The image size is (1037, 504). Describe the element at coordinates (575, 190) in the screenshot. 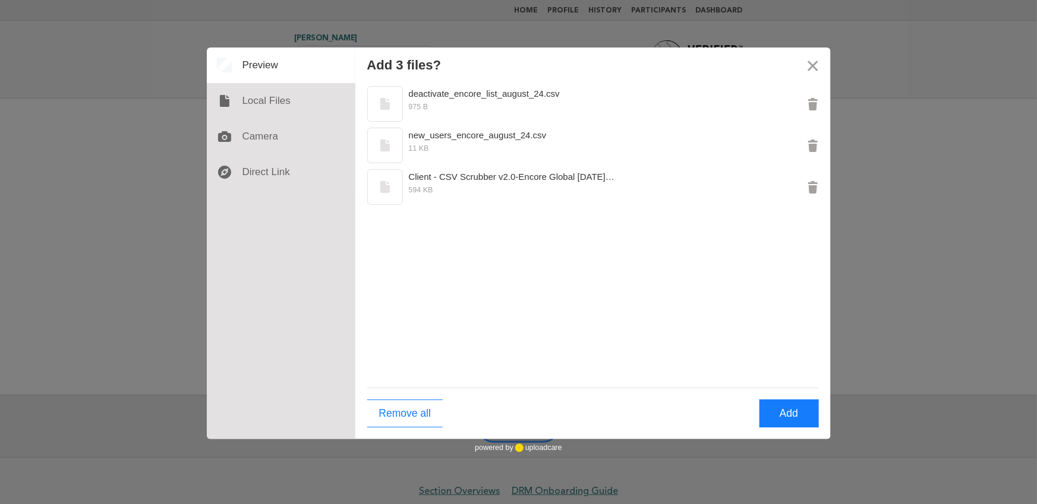

I see `div: 594 KB` at that location.